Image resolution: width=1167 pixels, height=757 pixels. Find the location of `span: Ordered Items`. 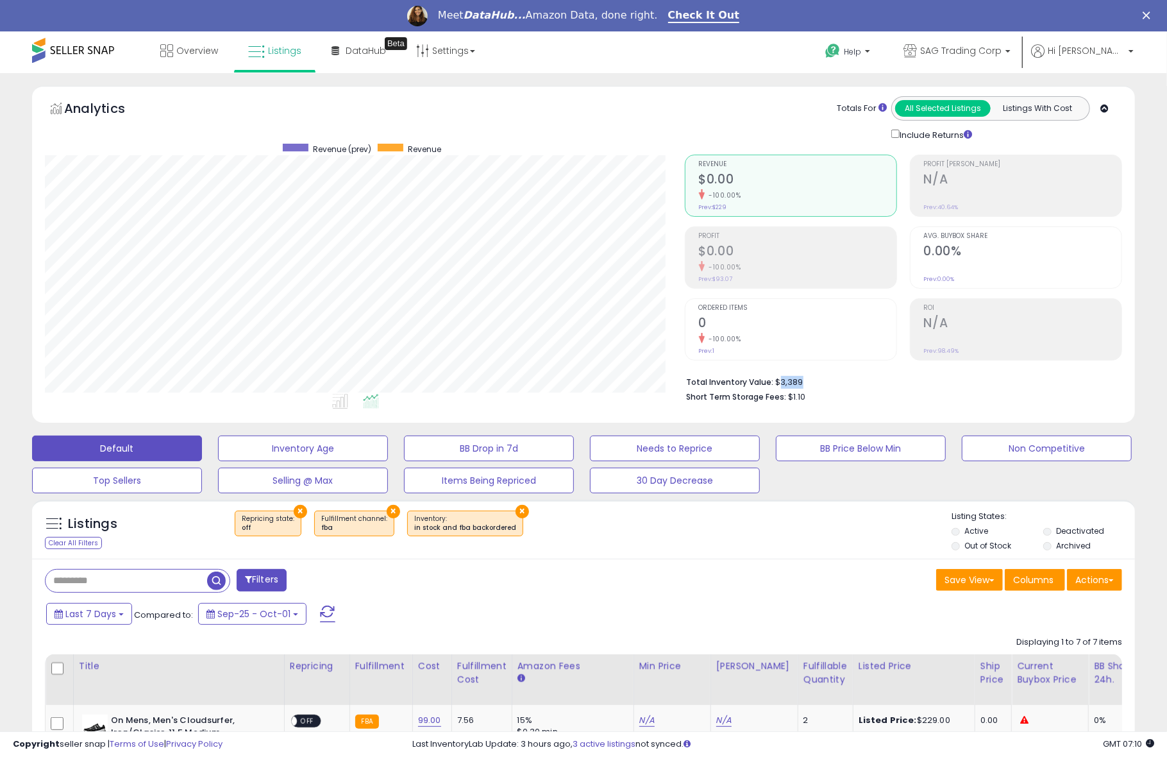

span: Ordered Items is located at coordinates (798, 308).